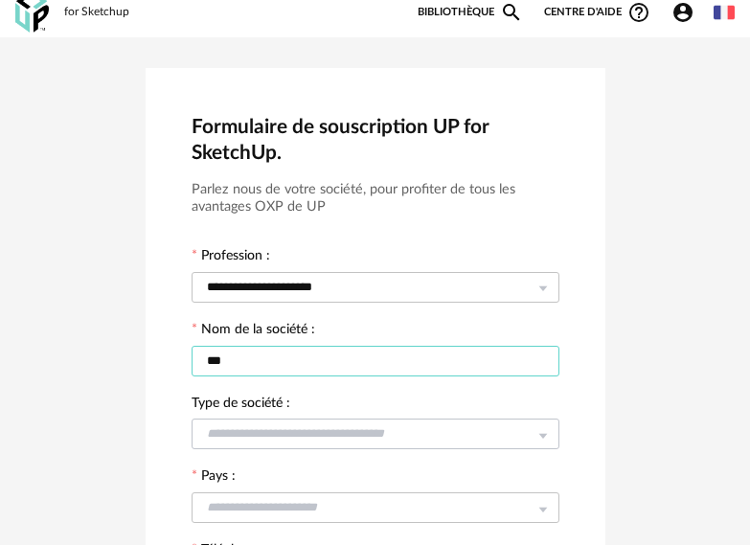 The height and width of the screenshot is (545, 750). I want to click on h3: Parlez nous de votre société, pour profiter de tous les avantages OXP de UP, so click(376, 198).